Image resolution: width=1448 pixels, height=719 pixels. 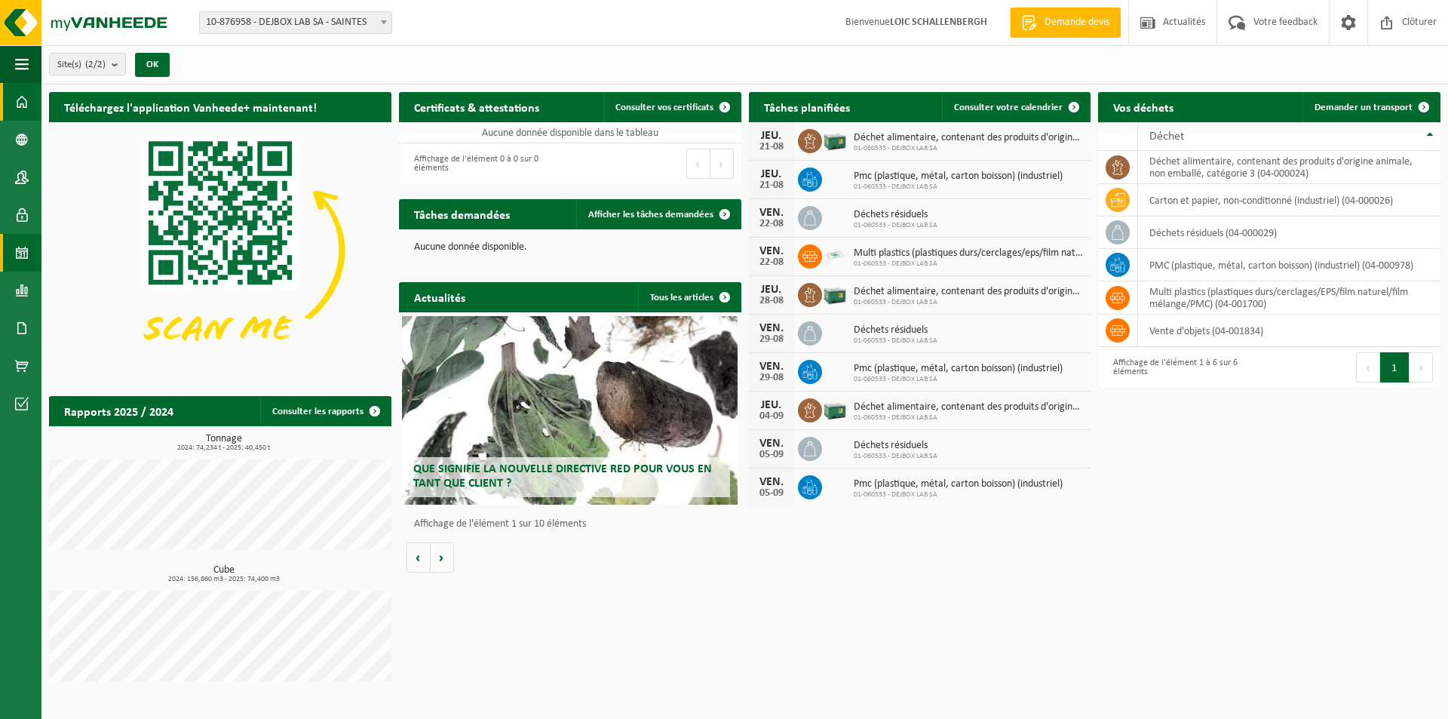 What do you see at coordinates (477, 106) in the screenshot?
I see `h2: Certificats & attestations` at bounding box center [477, 106].